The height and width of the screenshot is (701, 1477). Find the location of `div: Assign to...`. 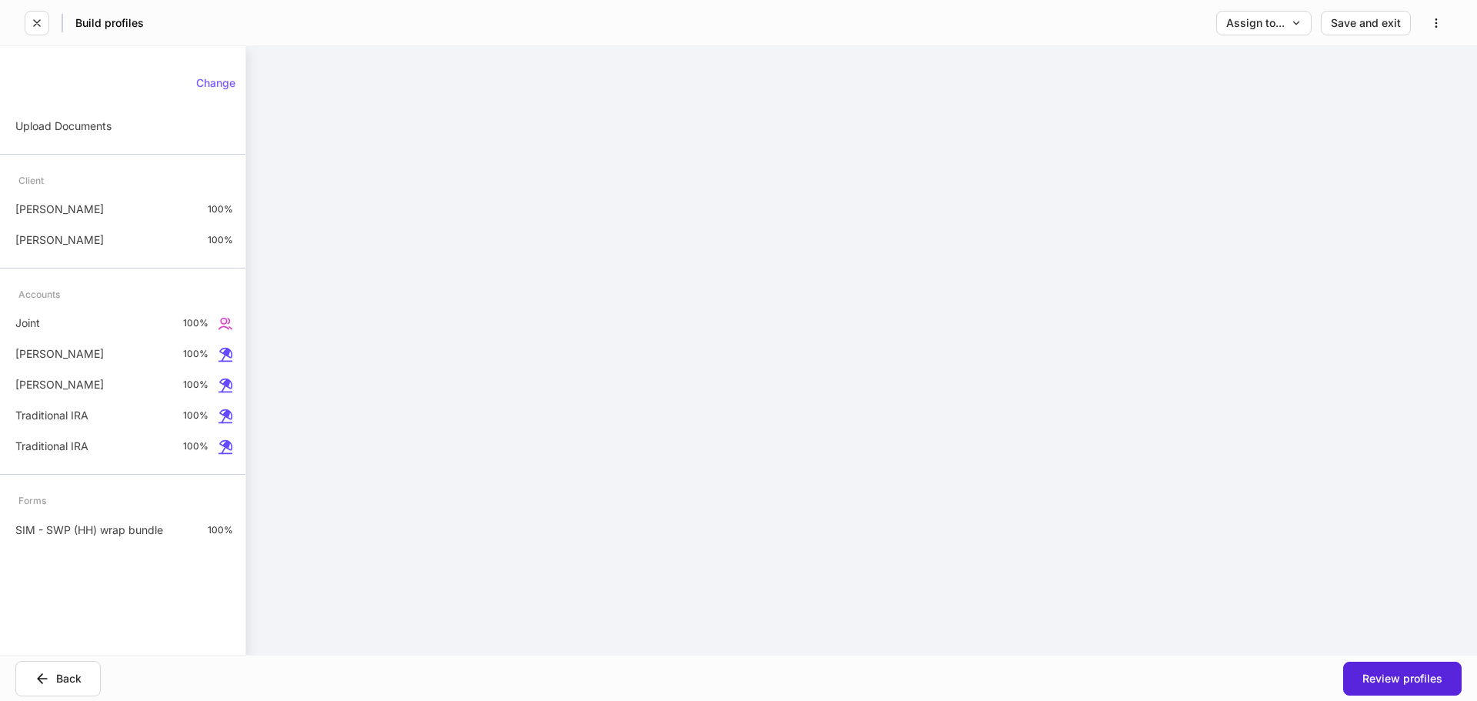

div: Assign to... is located at coordinates (1264, 23).